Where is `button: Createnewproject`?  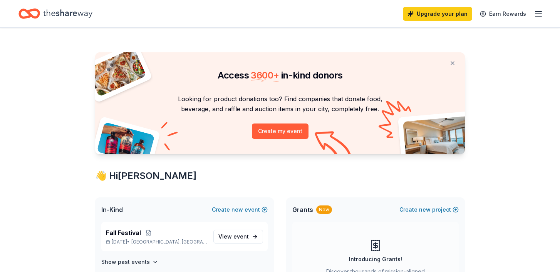 button: Createnewproject is located at coordinates (429, 210).